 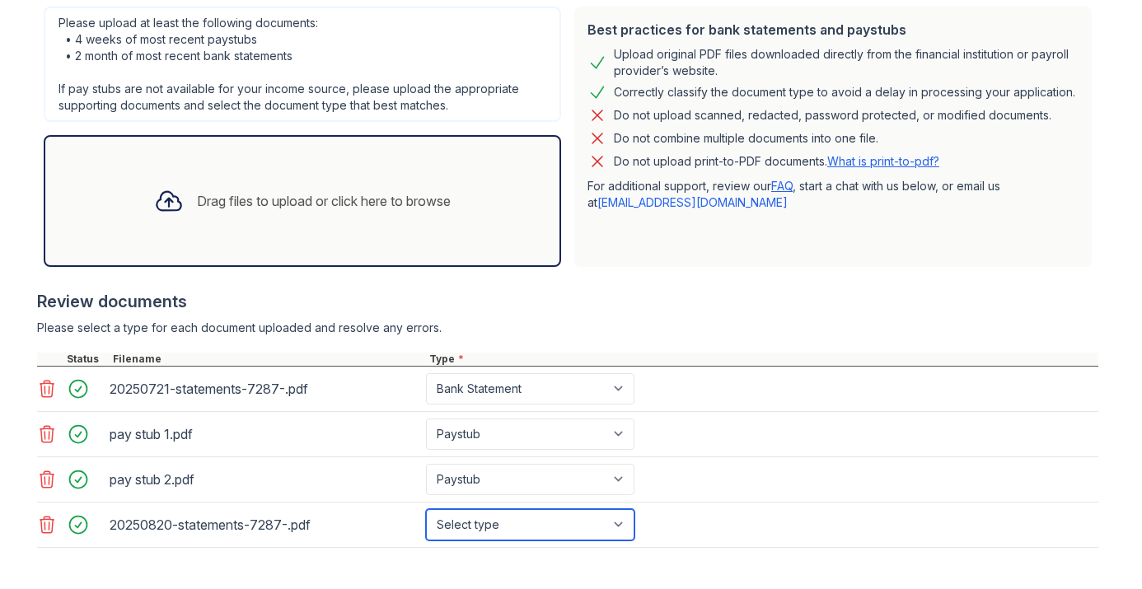 I want to click on div: pay stub 1.pdf, so click(x=265, y=434).